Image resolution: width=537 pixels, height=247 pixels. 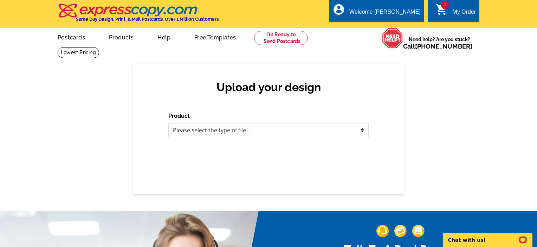 I want to click on img: help, so click(x=392, y=38).